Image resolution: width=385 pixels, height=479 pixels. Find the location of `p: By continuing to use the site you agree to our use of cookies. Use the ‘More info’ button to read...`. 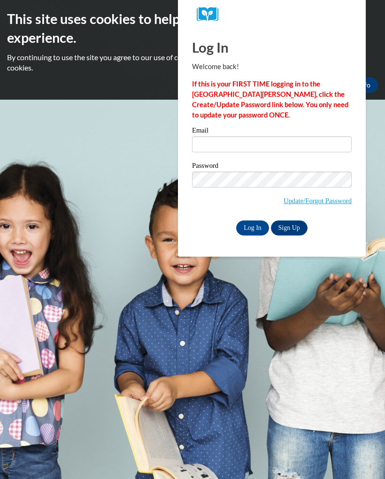

p: By continuing to use the site you agree to our use of cookies. Use the ‘More info’ button to read... is located at coordinates (193, 62).